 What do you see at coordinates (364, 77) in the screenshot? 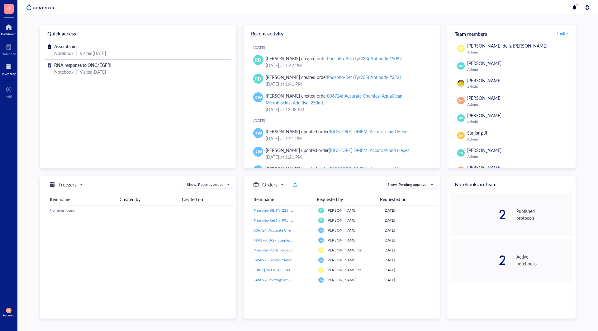
I see `div: Phospho-Ret (Tyr905) Antibody #3221` at bounding box center [364, 77].